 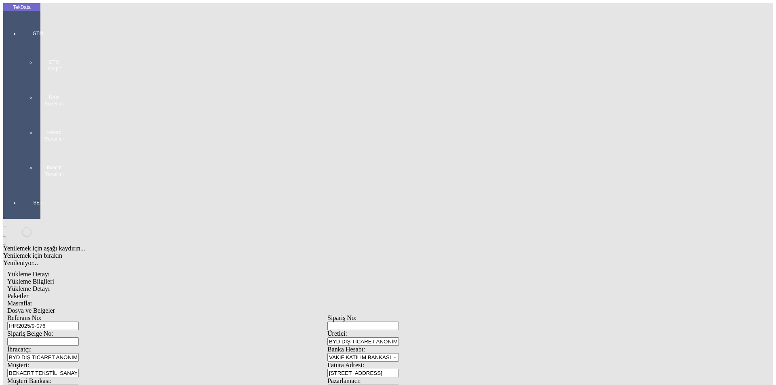 What do you see at coordinates (54, 171) in the screenshot?
I see `span: İhracat Yönetimi` at bounding box center [54, 171].